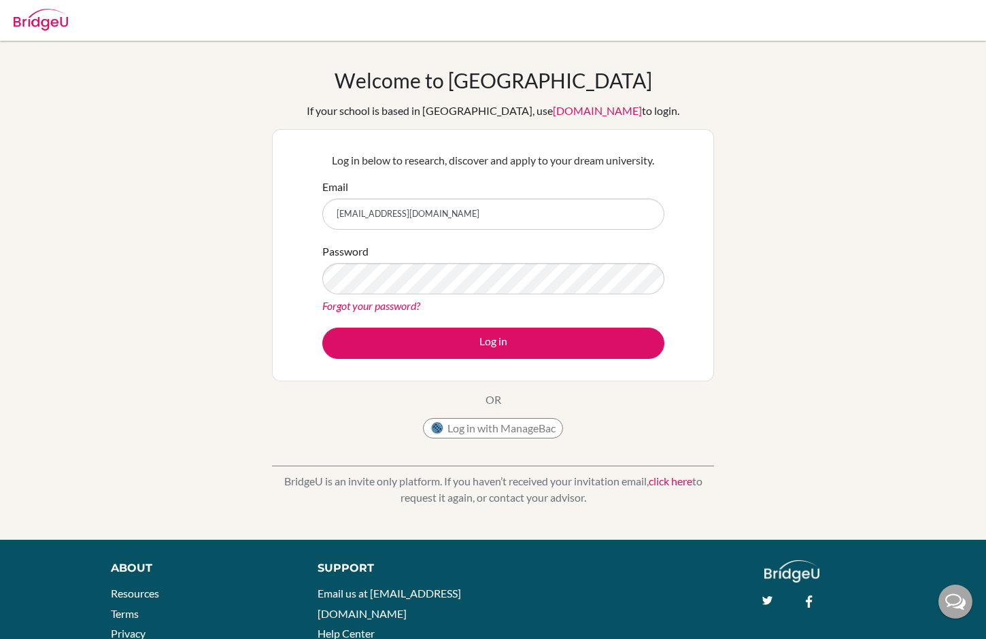 This screenshot has height=639, width=986. Describe the element at coordinates (398, 568) in the screenshot. I see `div: Support` at that location.